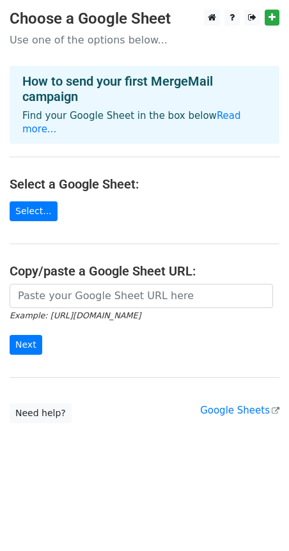 Image resolution: width=289 pixels, height=551 pixels. What do you see at coordinates (144, 184) in the screenshot?
I see `h4: Select a Google Sheet:` at bounding box center [144, 184].